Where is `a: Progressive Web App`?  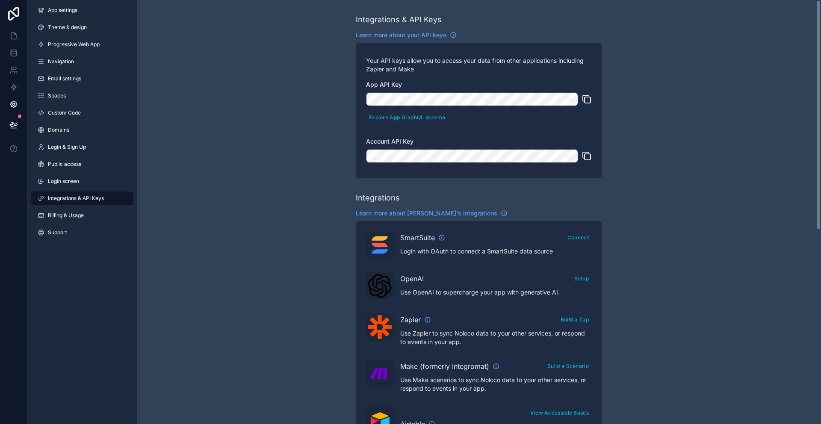
a: Progressive Web App is located at coordinates (82, 44).